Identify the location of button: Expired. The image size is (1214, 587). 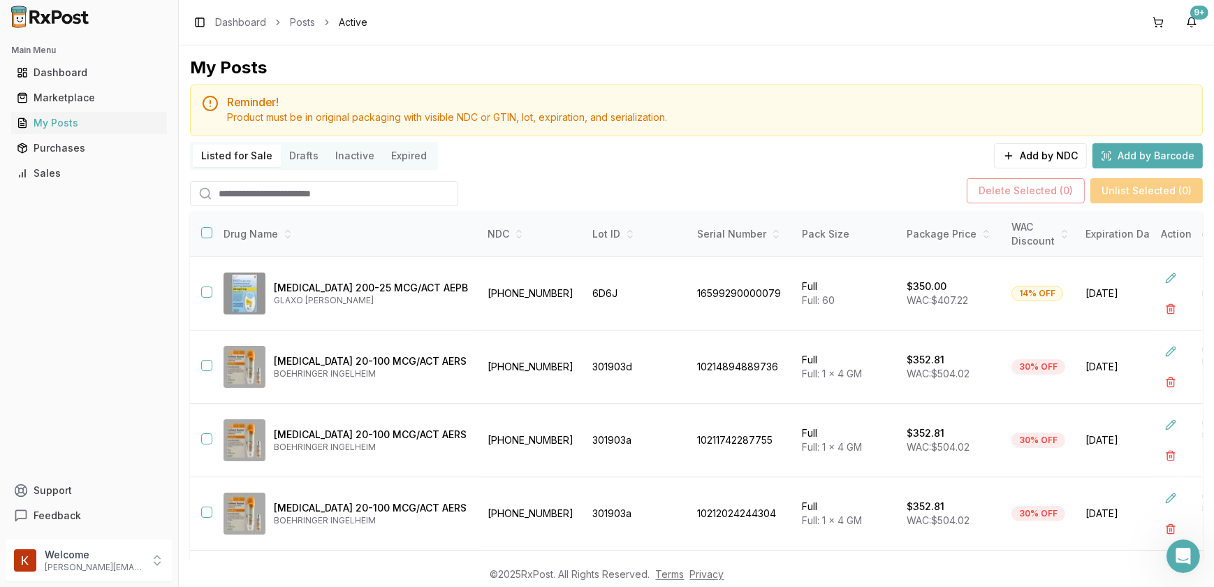
(409, 156).